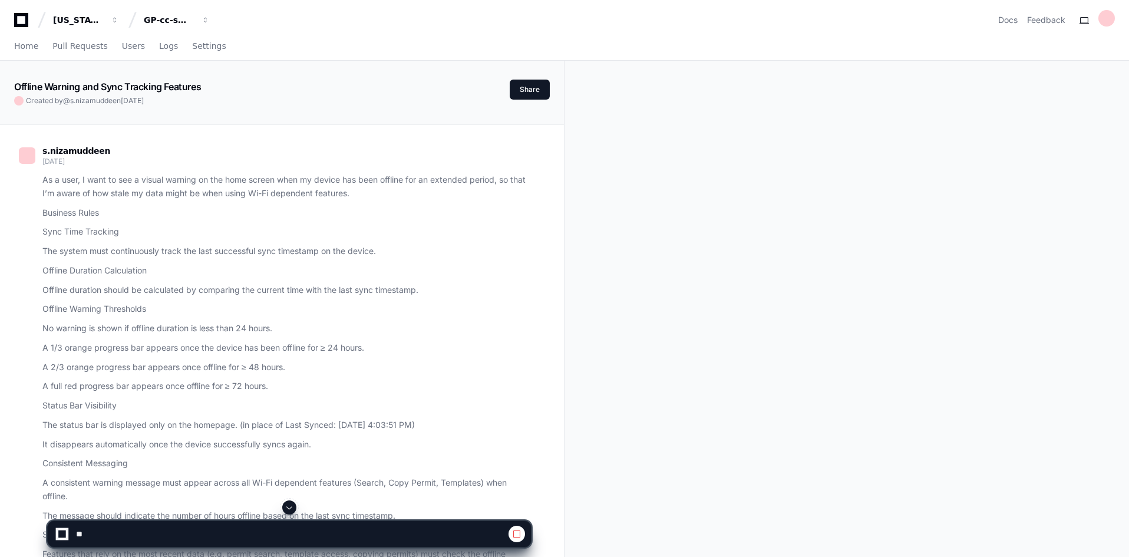 The height and width of the screenshot is (557, 1129). Describe the element at coordinates (80, 46) in the screenshot. I see `span: Pull Requests` at that location.